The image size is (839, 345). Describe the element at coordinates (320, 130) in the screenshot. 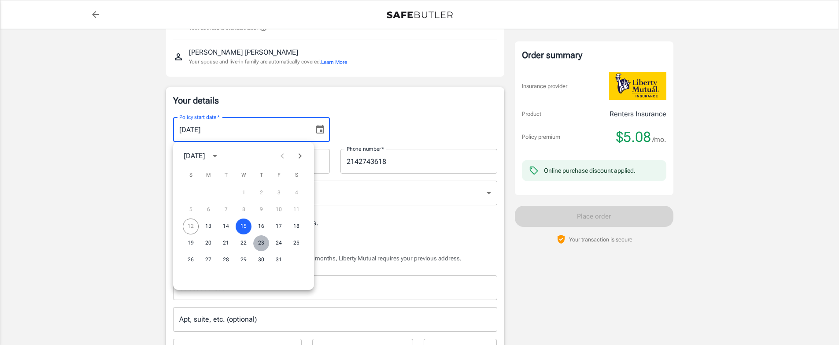

I see `button: Choose date, selected date is Oct 15, 2025` at that location.